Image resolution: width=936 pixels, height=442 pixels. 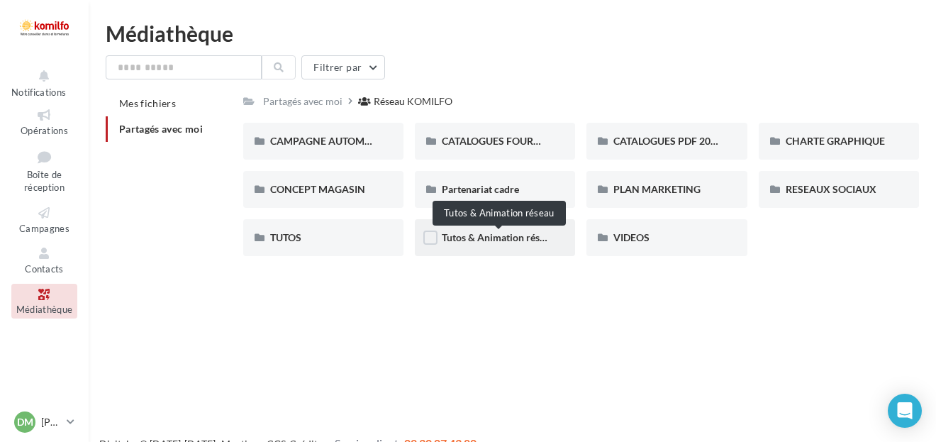 I want to click on span: Boîte de réception, so click(x=44, y=181).